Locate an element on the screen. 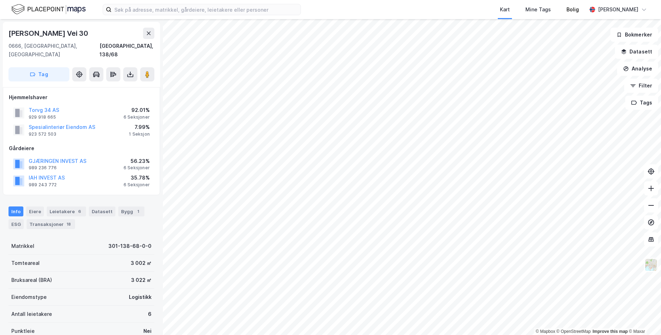 This screenshot has width=661, height=335. div: 7.99% is located at coordinates (139, 127).